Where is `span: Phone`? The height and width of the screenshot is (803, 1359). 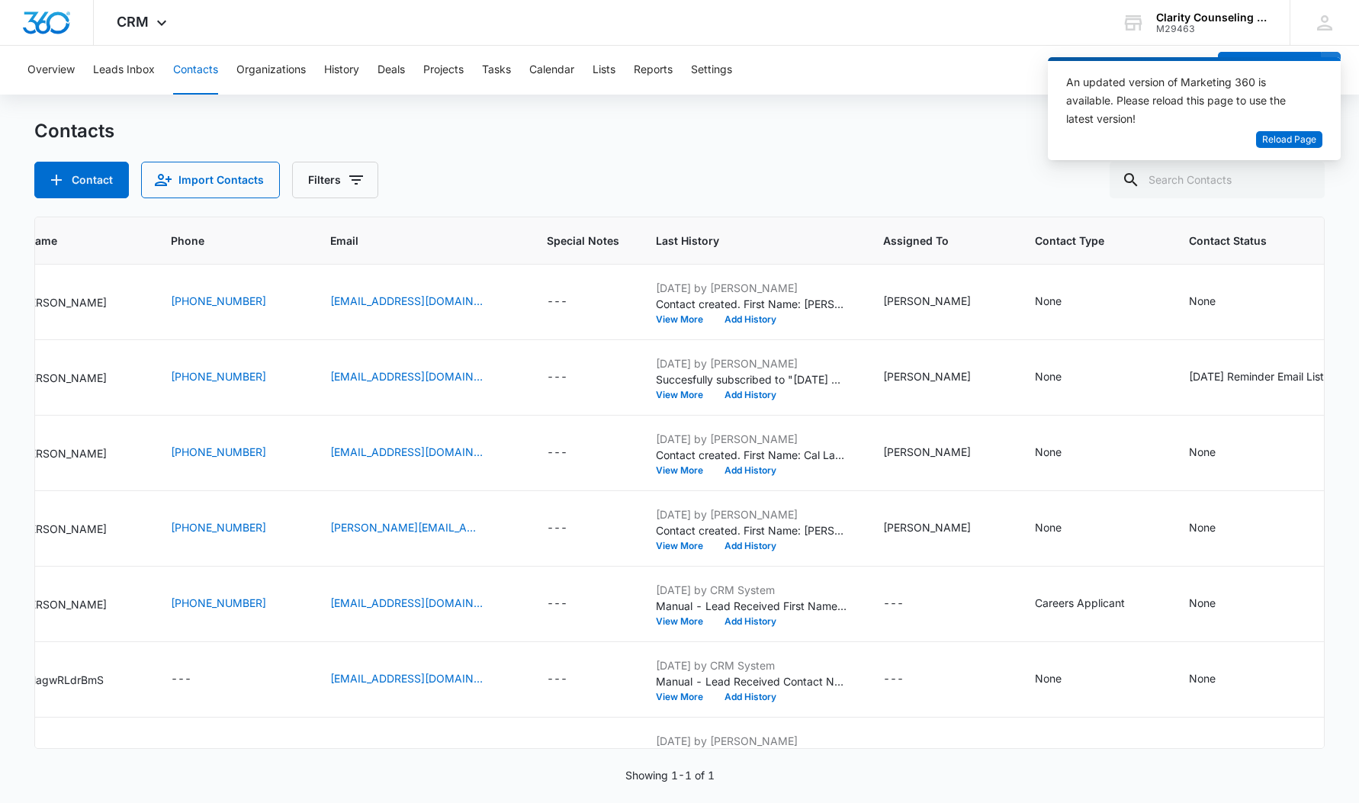
span: Phone is located at coordinates (221, 240).